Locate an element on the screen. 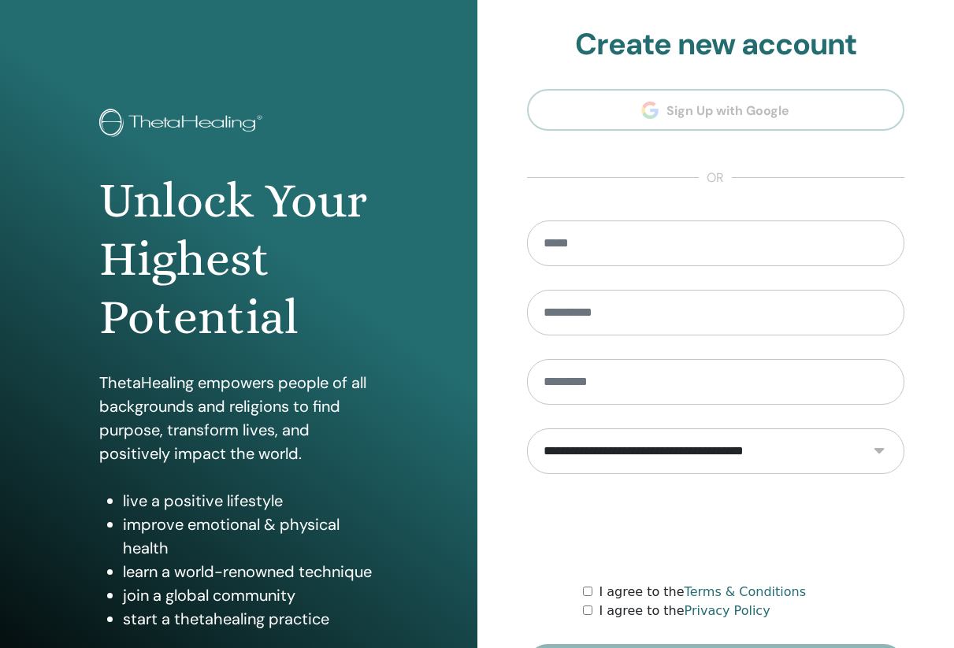 The width and height of the screenshot is (954, 648). a: Privacy Policy is located at coordinates (727, 611).